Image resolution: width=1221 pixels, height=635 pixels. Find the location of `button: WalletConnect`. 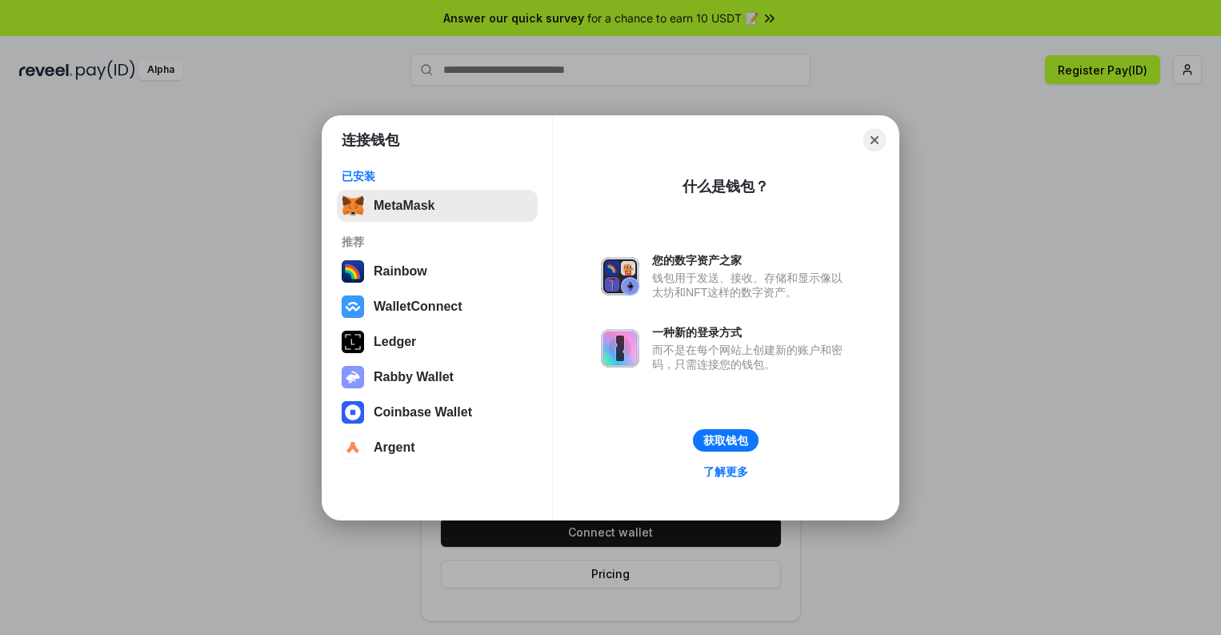

button: WalletConnect is located at coordinates (437, 306).